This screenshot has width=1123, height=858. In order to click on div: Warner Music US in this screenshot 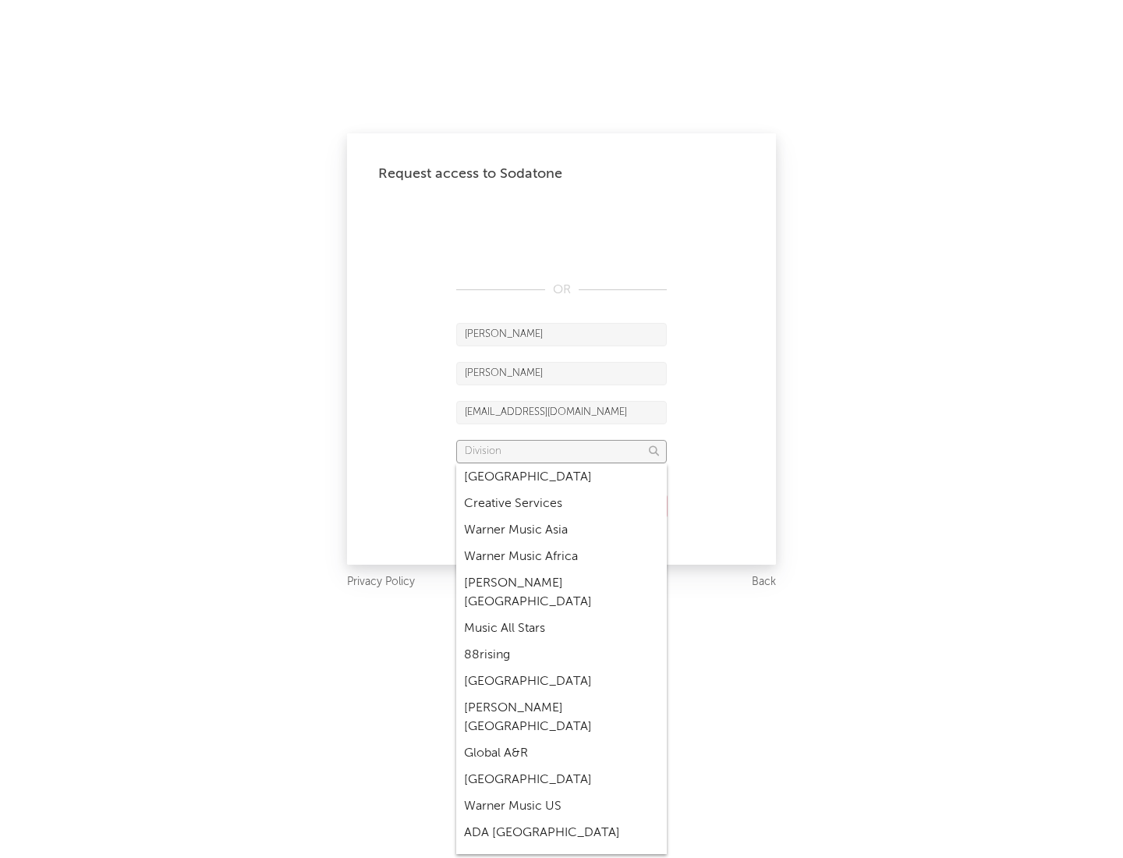, I will do `click(561, 806)`.